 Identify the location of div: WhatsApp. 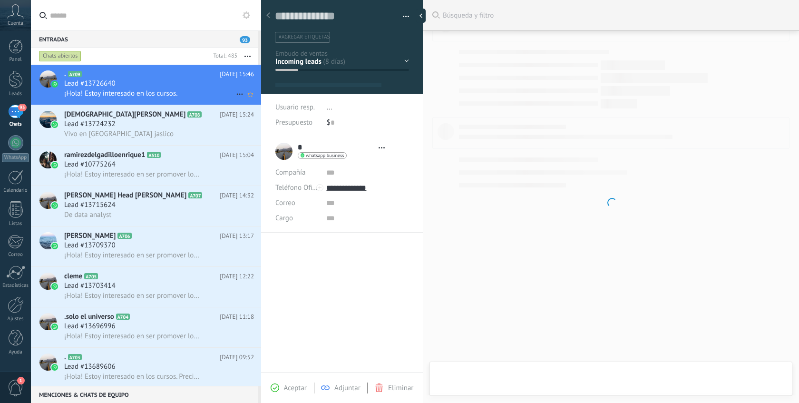
(15, 157).